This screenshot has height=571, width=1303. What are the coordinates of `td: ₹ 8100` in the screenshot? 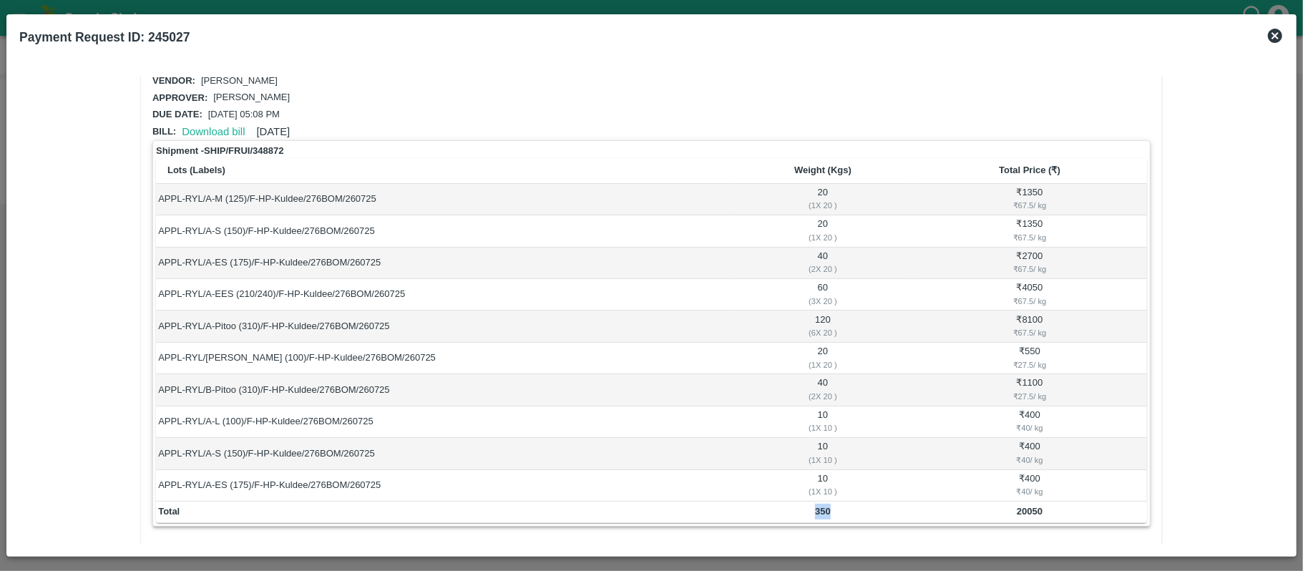 It's located at (1030, 326).